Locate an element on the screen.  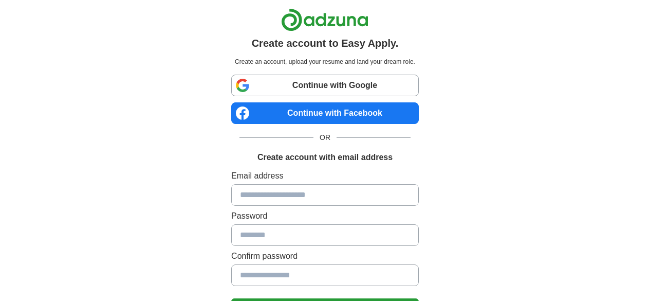
a: Continue with Facebook is located at coordinates (325, 113).